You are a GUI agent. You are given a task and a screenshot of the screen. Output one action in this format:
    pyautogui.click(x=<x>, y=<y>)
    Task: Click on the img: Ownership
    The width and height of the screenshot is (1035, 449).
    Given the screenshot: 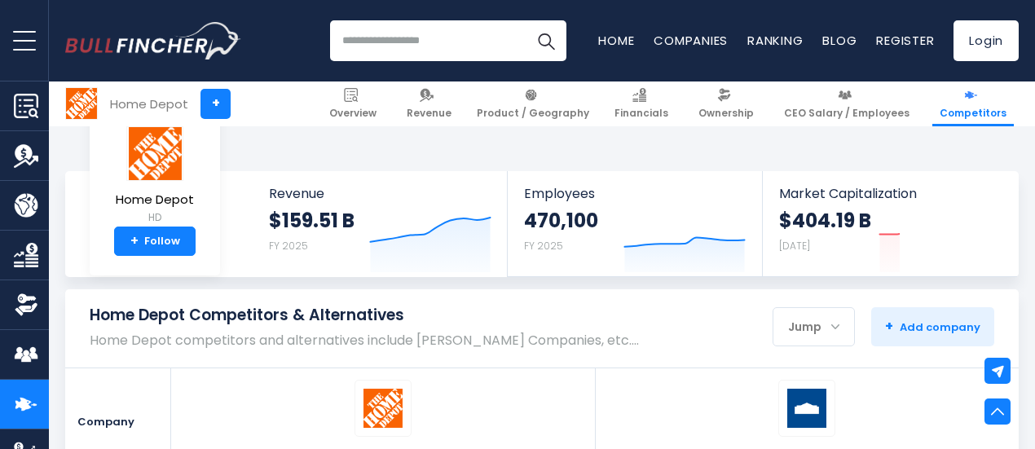 What is the action you would take?
    pyautogui.click(x=26, y=305)
    